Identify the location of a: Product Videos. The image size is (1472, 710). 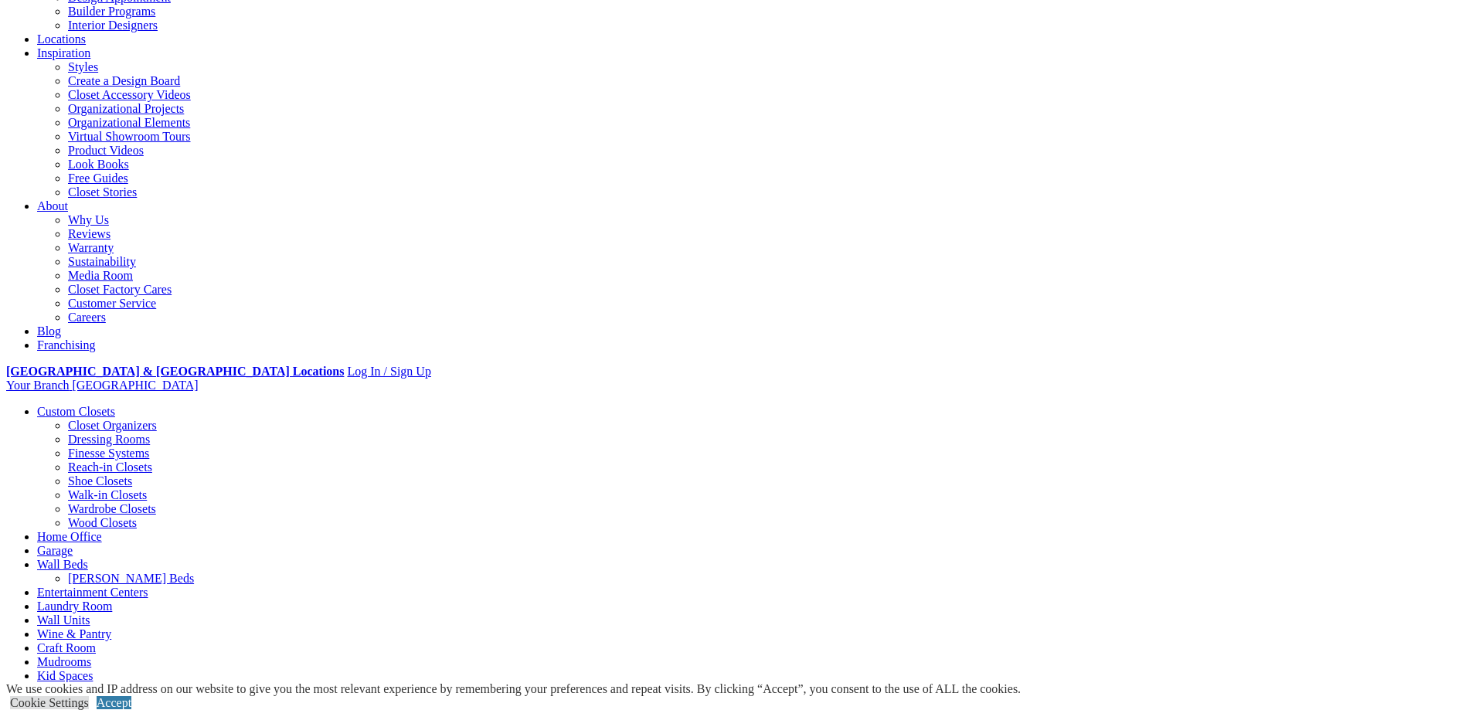
(106, 150).